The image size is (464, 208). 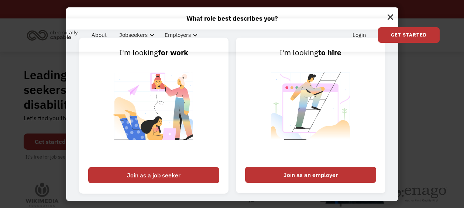 I want to click on div: Join as a job seeker, so click(x=153, y=175).